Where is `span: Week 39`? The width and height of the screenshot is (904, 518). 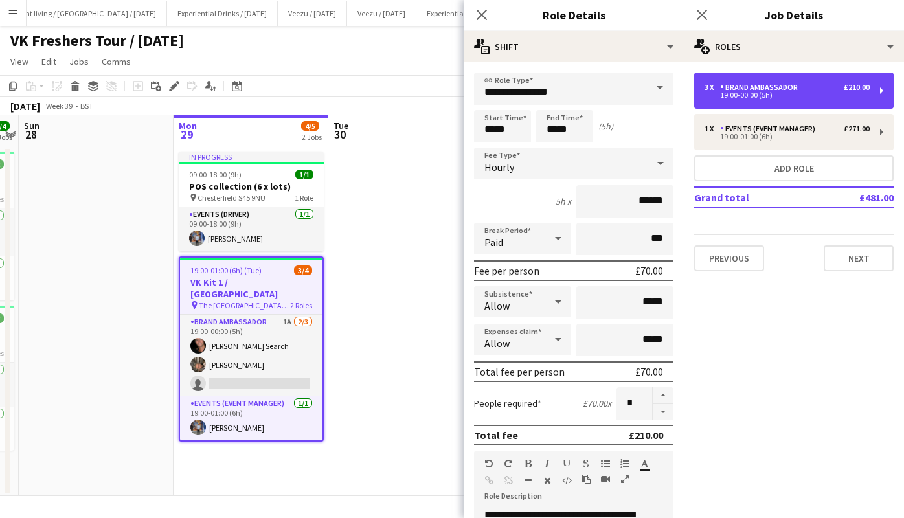 span: Week 39 is located at coordinates (59, 105).